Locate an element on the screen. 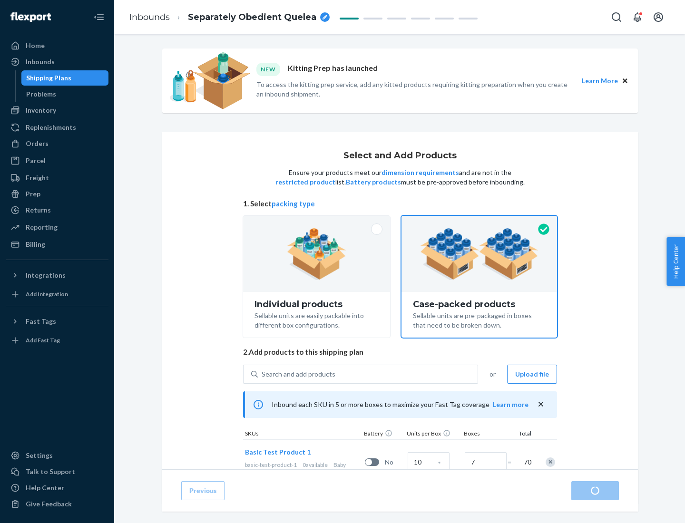 This screenshot has height=523, width=685. button: dimension requirements is located at coordinates (420, 173).